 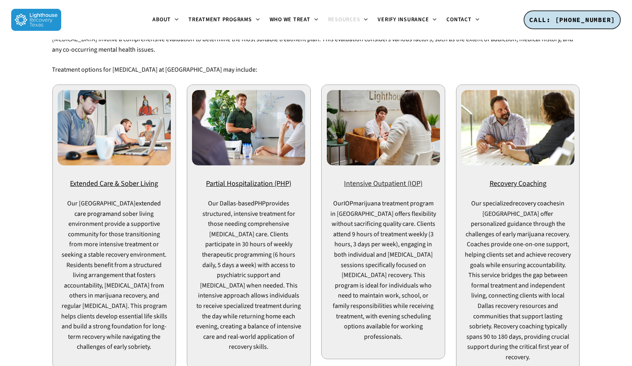 What do you see at coordinates (518, 183) in the screenshot?
I see `u: Recovery Coaching` at bounding box center [518, 183].